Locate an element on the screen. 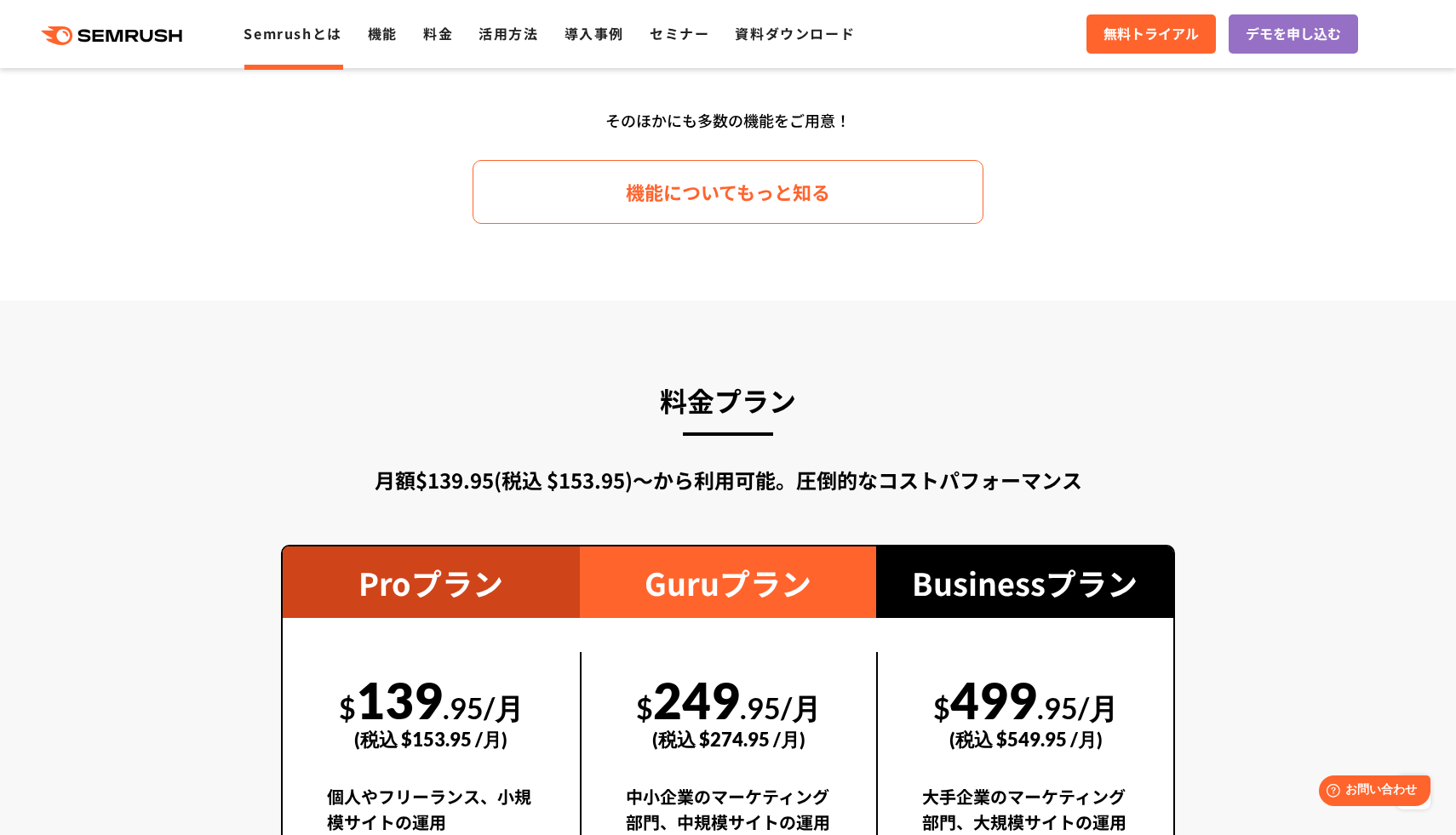 The image size is (1456, 835). div: 499 is located at coordinates (1026, 711).